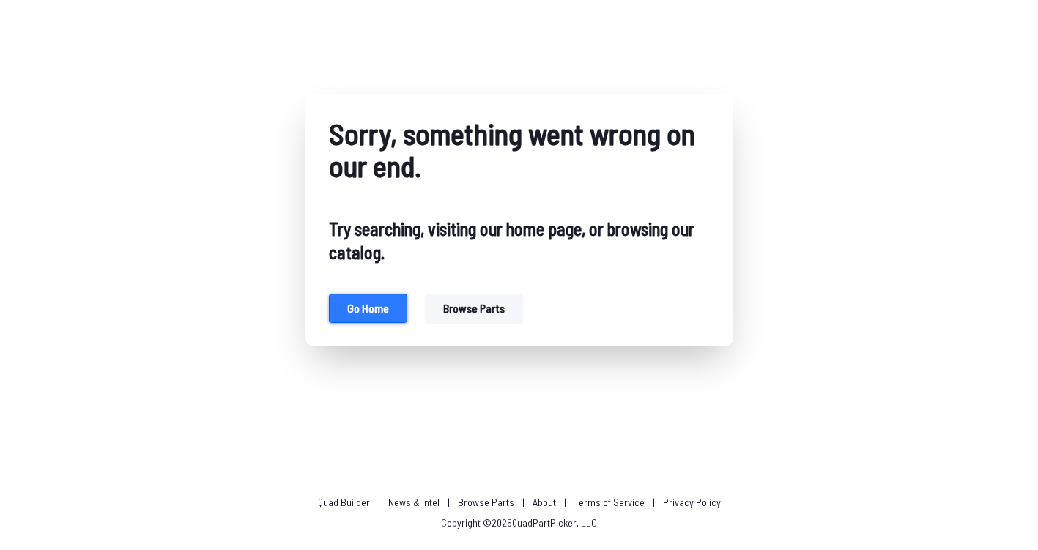 The height and width of the screenshot is (550, 1038). What do you see at coordinates (486, 502) in the screenshot?
I see `a: Browse Parts` at bounding box center [486, 502].